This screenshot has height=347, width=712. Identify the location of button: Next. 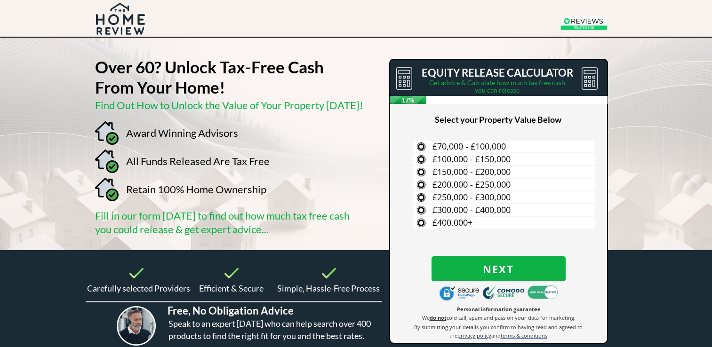
(498, 269).